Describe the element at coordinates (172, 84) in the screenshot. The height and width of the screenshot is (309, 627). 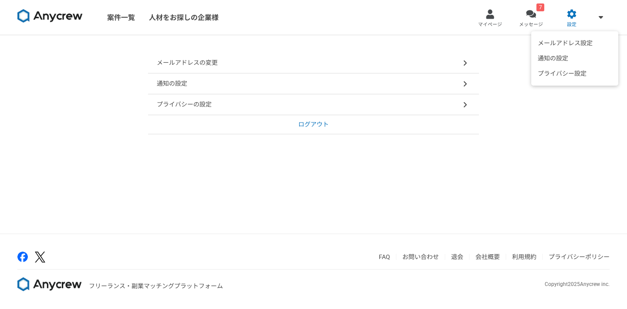
I see `p: 通知の設定` at that location.